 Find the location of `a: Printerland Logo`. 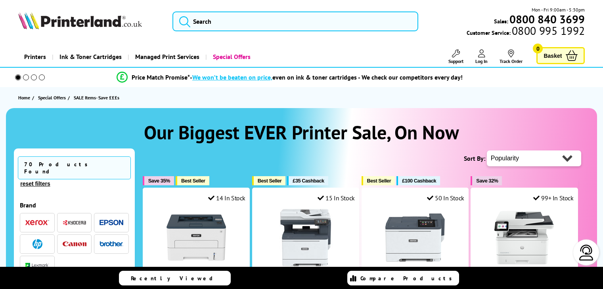

a: Printerland Logo is located at coordinates (90, 21).